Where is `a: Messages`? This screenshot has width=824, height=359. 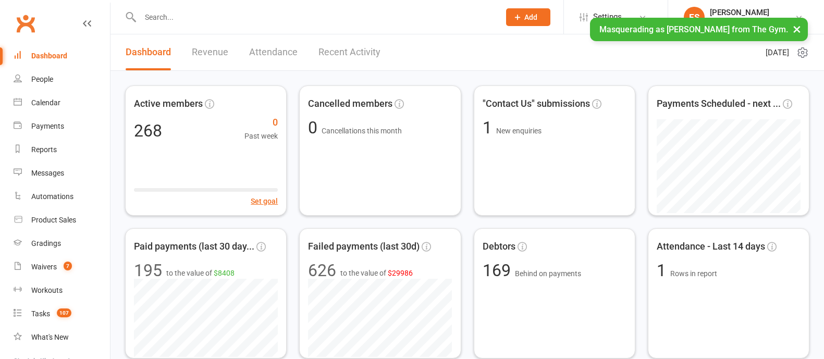 a: Messages is located at coordinates (61, 173).